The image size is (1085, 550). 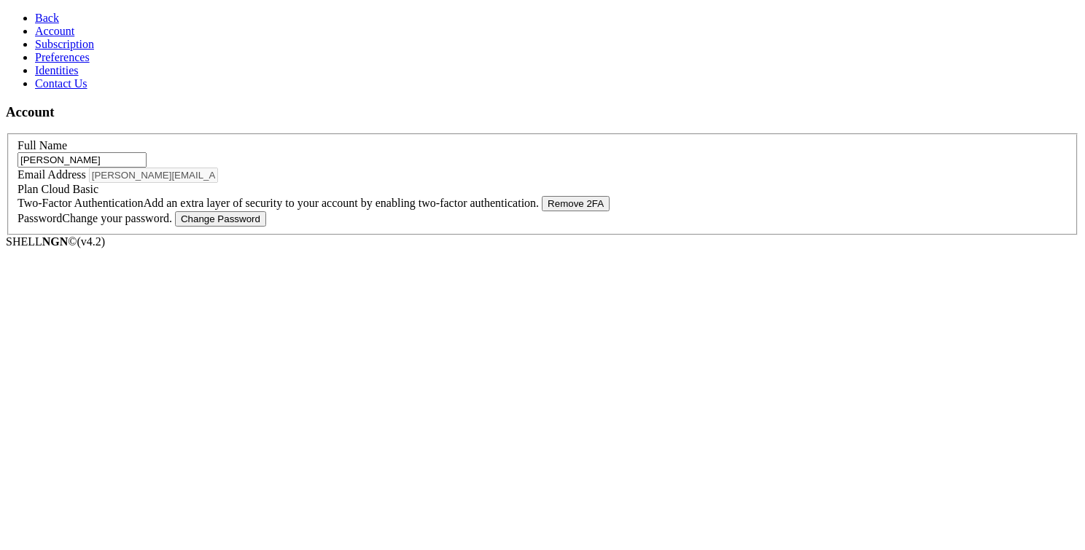 What do you see at coordinates (55, 241) in the screenshot?
I see `span: SHELL ©` at bounding box center [55, 241].